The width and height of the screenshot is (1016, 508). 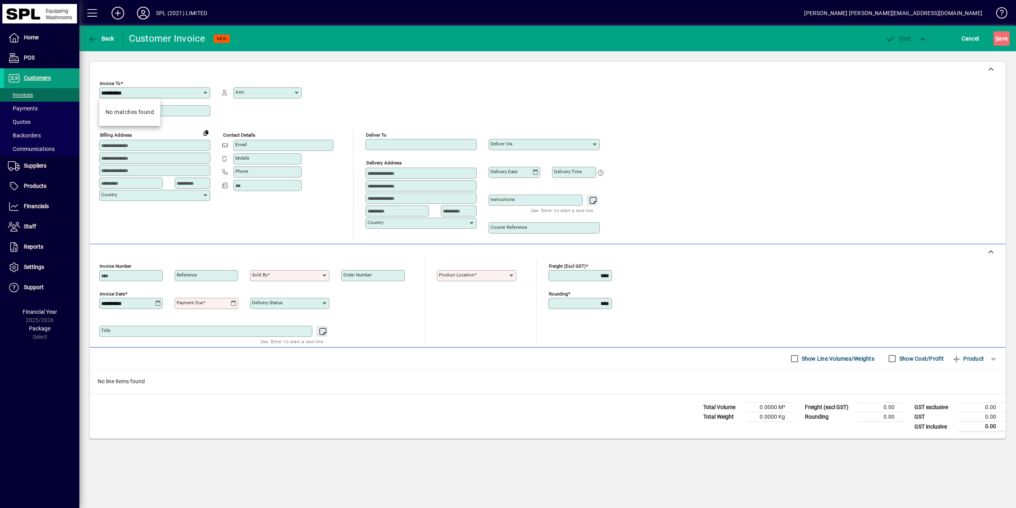 I want to click on span: ave, so click(x=1001, y=38).